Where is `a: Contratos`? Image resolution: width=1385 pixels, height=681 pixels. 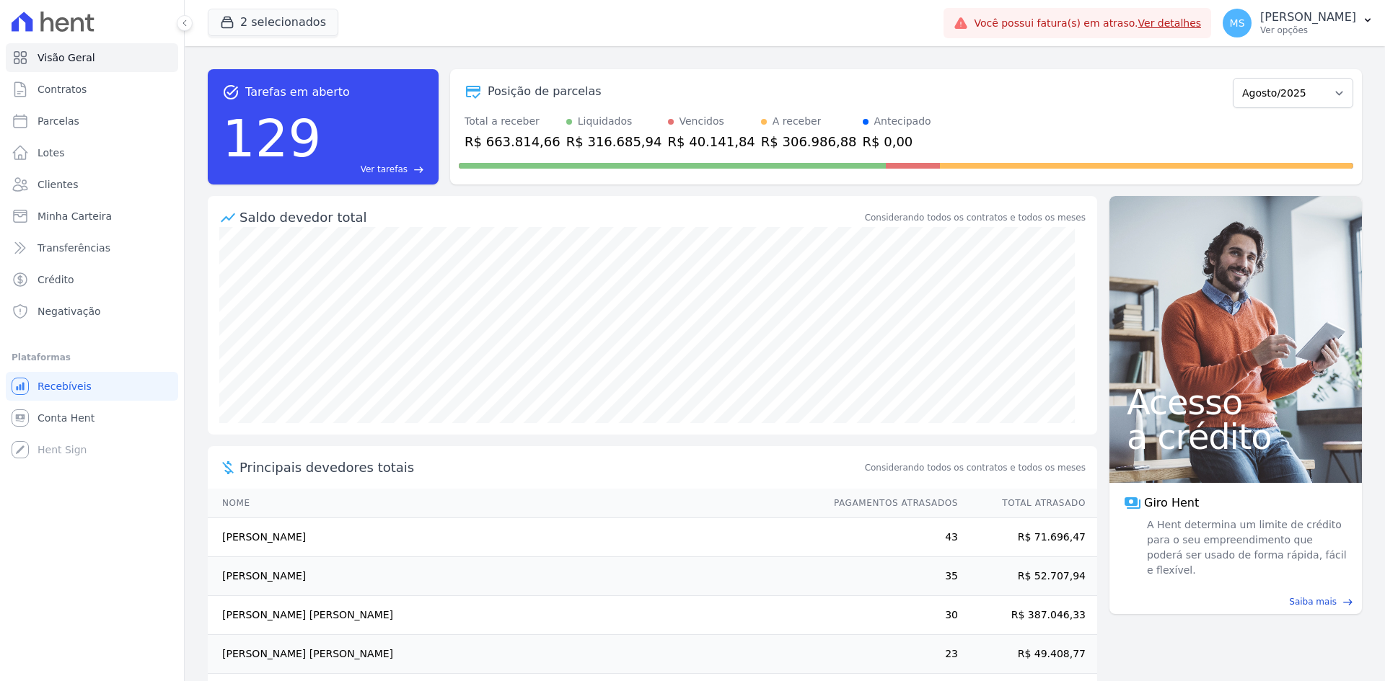
a: Contratos is located at coordinates (92, 89).